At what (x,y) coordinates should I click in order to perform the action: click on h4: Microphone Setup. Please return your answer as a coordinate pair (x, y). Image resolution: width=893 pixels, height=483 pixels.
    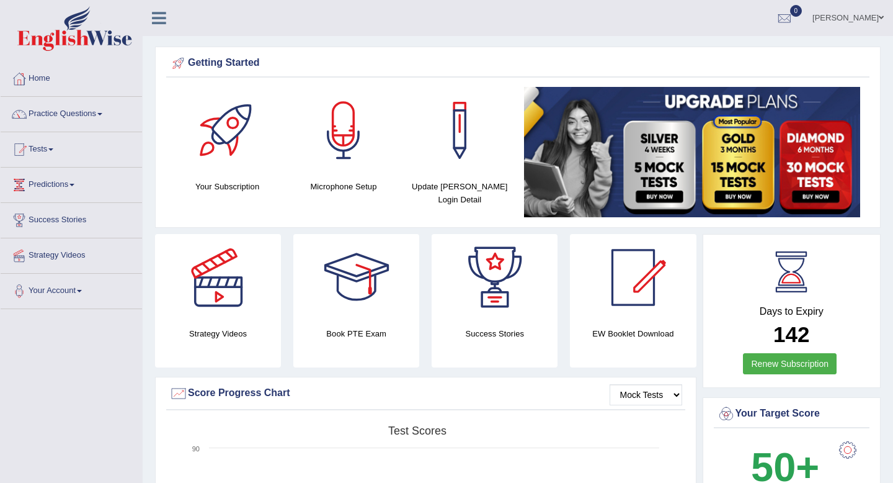
    Looking at the image, I should click on (343, 186).